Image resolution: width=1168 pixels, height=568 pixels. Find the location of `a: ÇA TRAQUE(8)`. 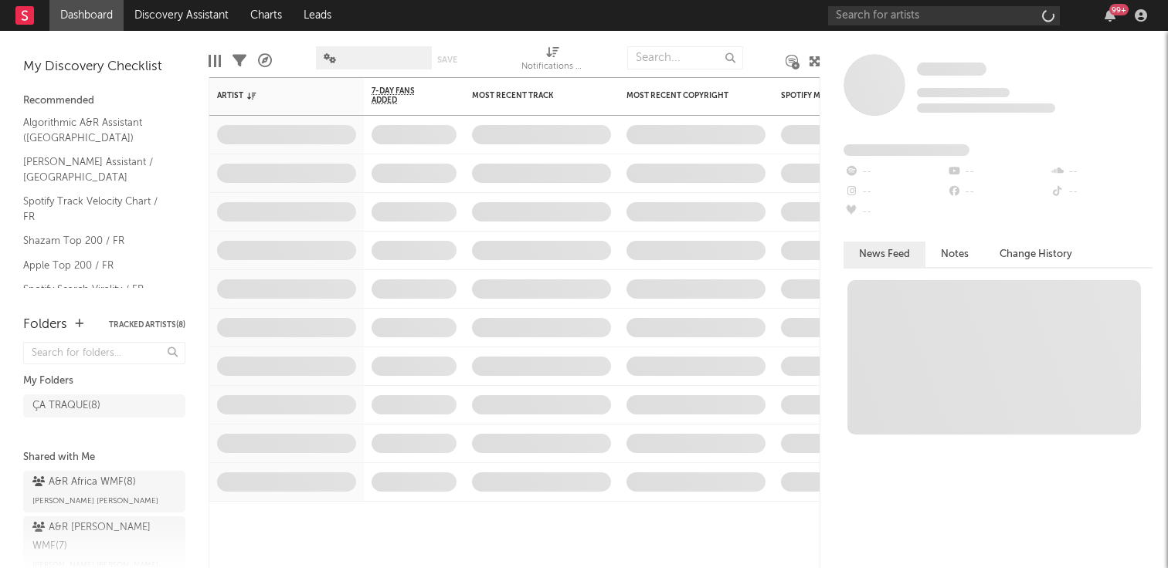

a: ÇA TRAQUE(8) is located at coordinates (104, 406).